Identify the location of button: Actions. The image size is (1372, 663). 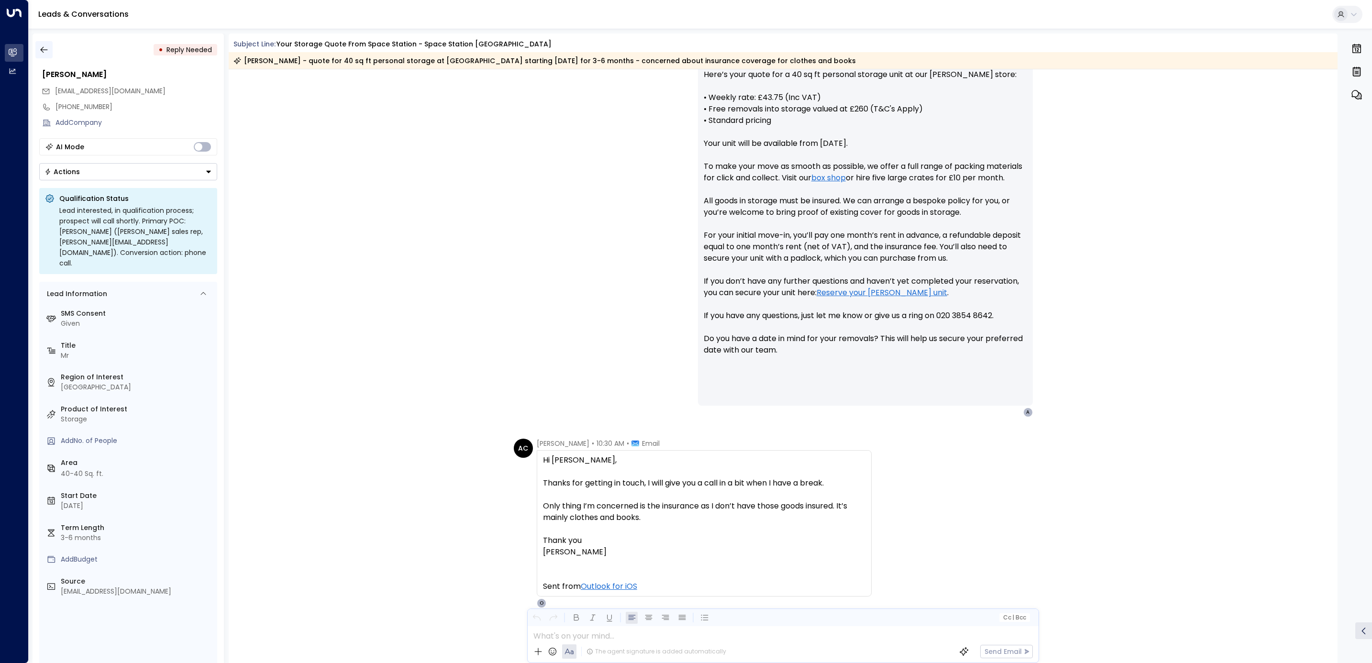
(128, 172).